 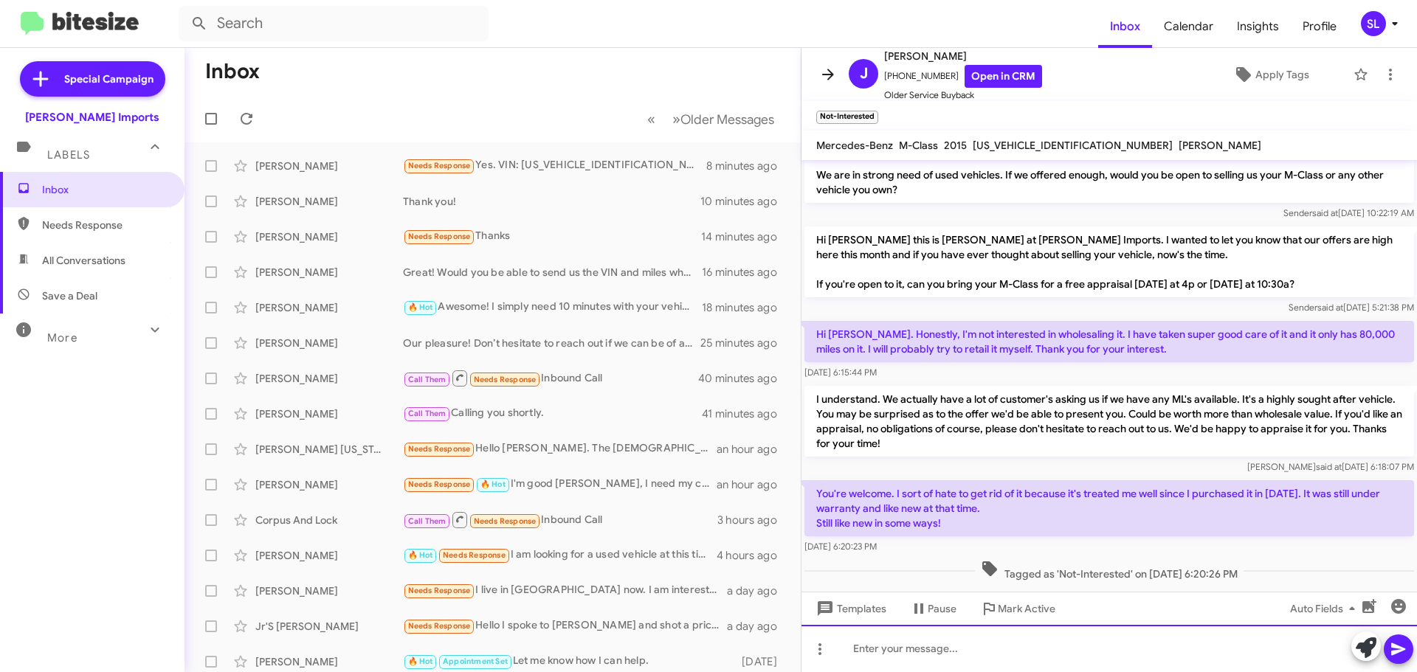 What do you see at coordinates (847, 117) in the screenshot?
I see `small: Not-Interested` at bounding box center [847, 117].